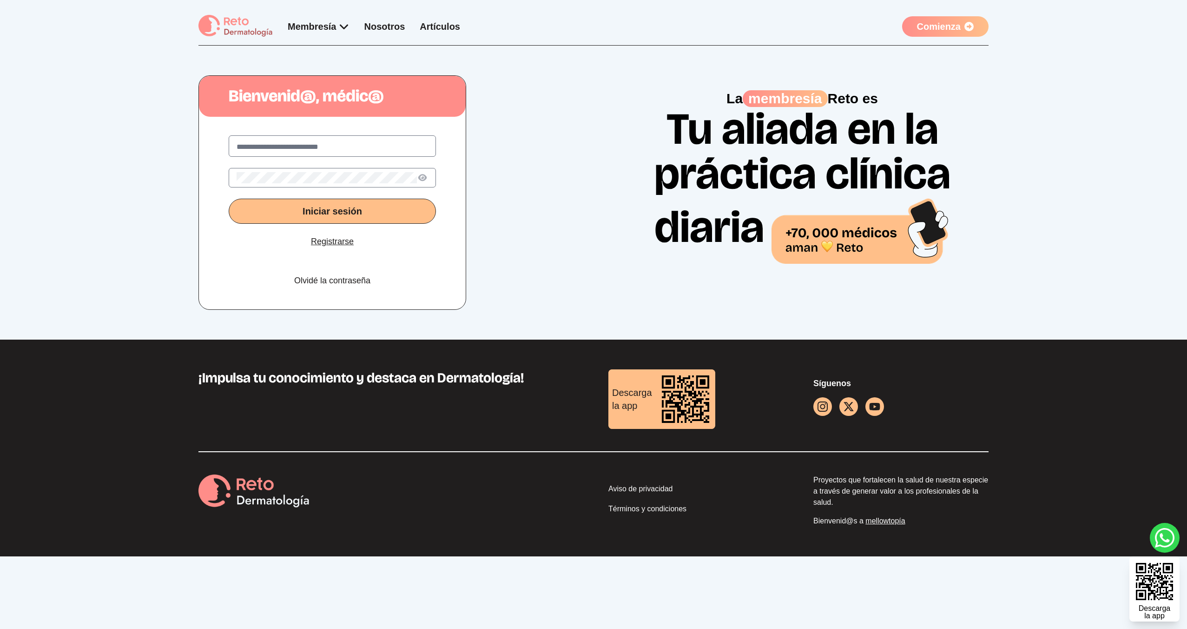 The width and height of the screenshot is (1187, 629). Describe the element at coordinates (875, 406) in the screenshot. I see `a: youtube icon` at that location.